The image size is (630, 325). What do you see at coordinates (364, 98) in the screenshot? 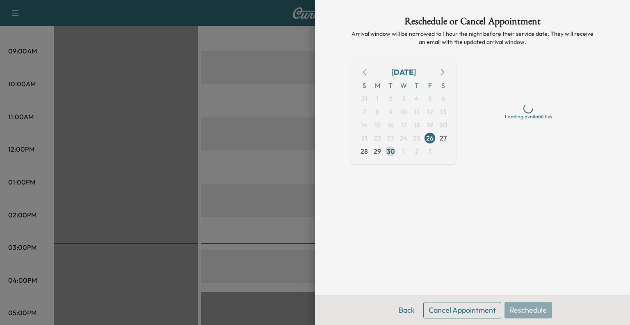
I see `span: 31` at bounding box center [364, 98].